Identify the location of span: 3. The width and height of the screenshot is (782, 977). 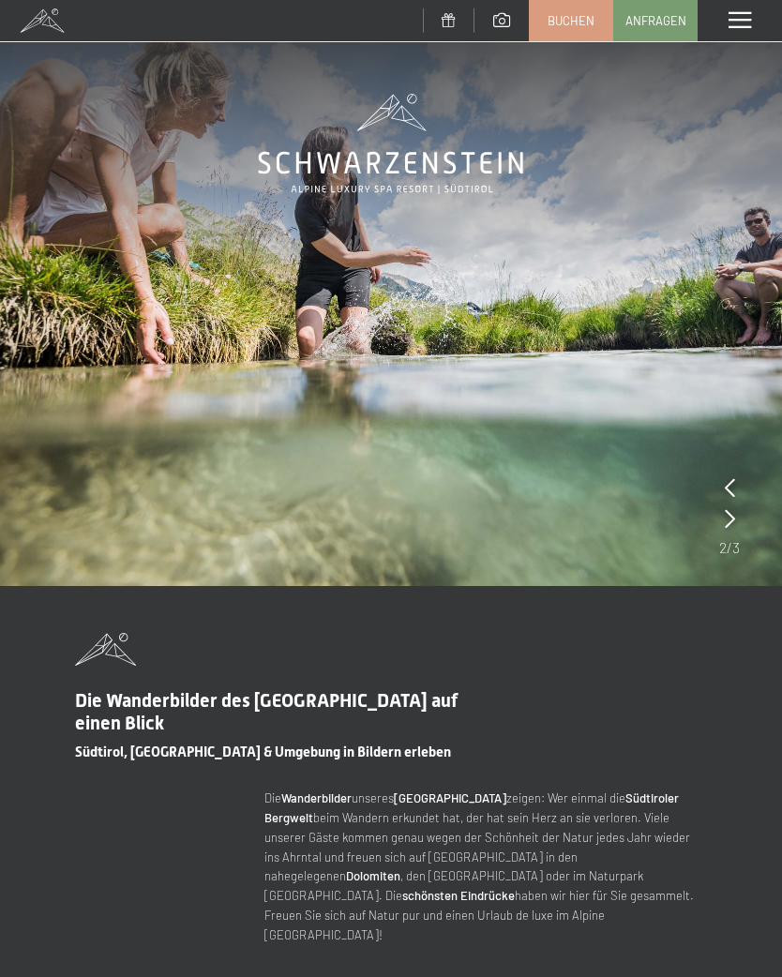
(736, 547).